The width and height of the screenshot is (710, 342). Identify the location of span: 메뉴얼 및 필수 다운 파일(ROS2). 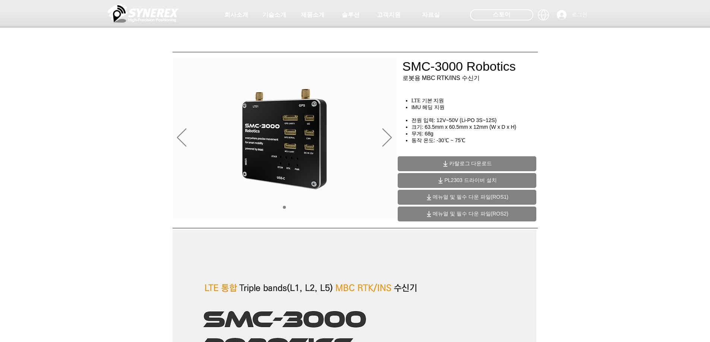
(470, 214).